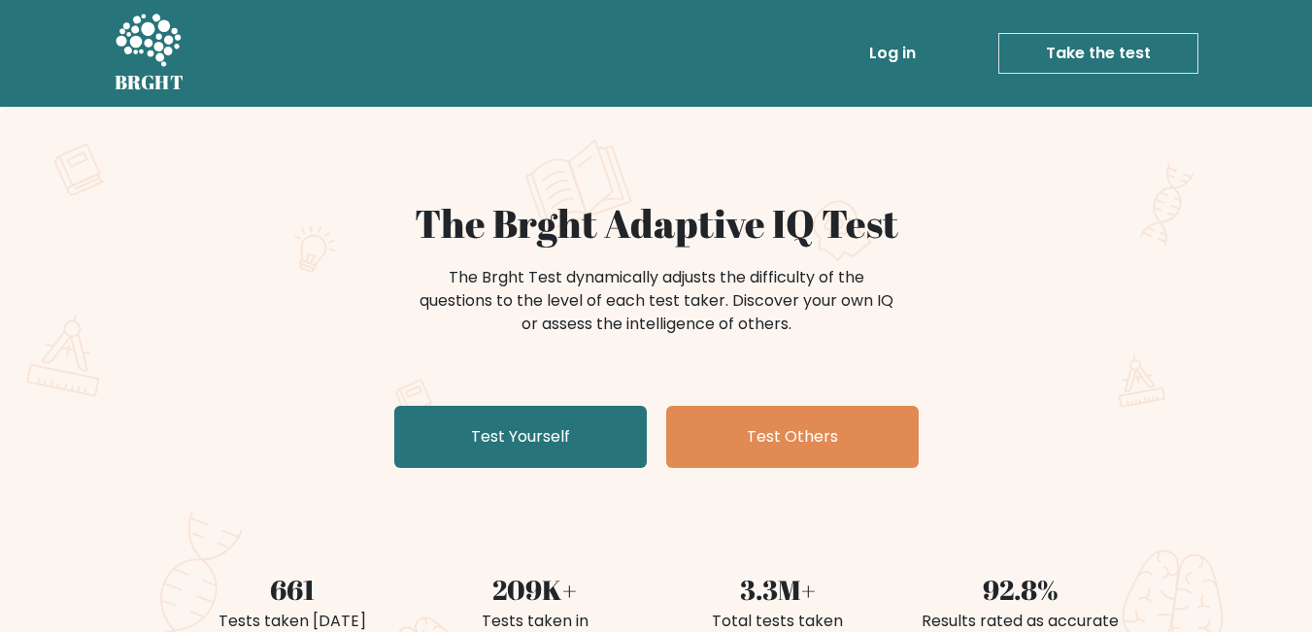 The image size is (1312, 632). What do you see at coordinates (520, 437) in the screenshot?
I see `a: Test Yourself` at bounding box center [520, 437].